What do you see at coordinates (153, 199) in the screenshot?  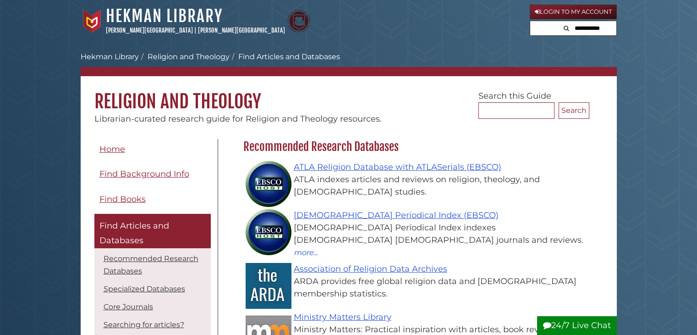 I see `a: Find Books` at bounding box center [153, 199].